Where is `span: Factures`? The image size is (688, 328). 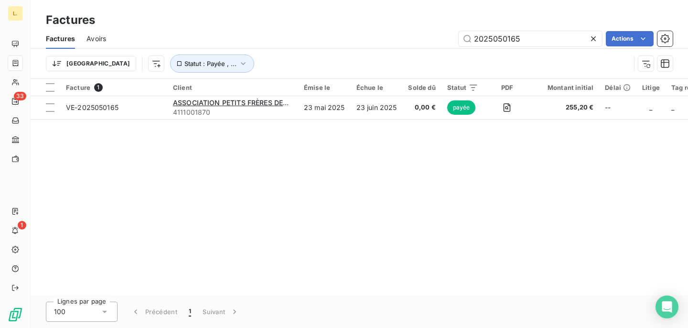 span: Factures is located at coordinates (60, 39).